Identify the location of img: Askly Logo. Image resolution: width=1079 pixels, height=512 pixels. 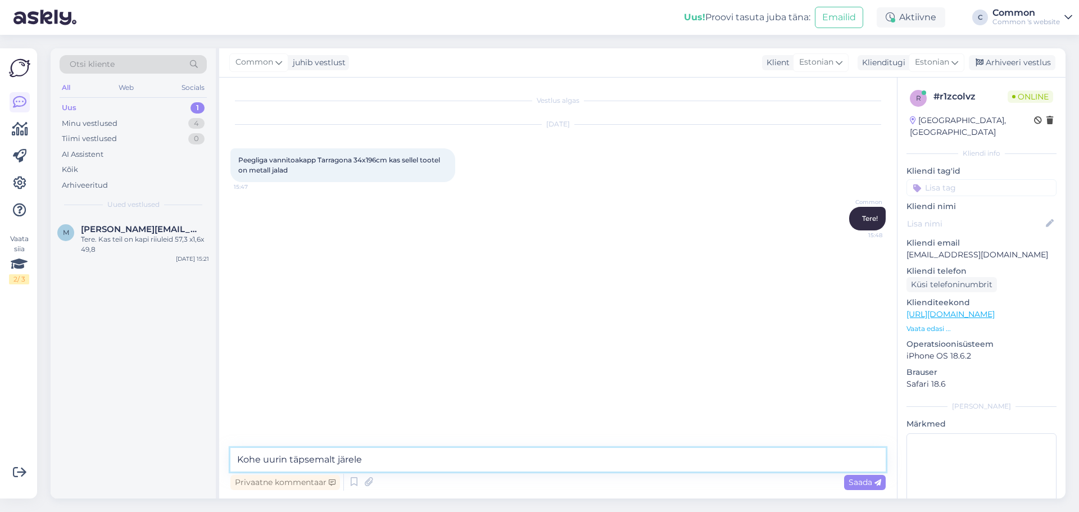
(20, 68).